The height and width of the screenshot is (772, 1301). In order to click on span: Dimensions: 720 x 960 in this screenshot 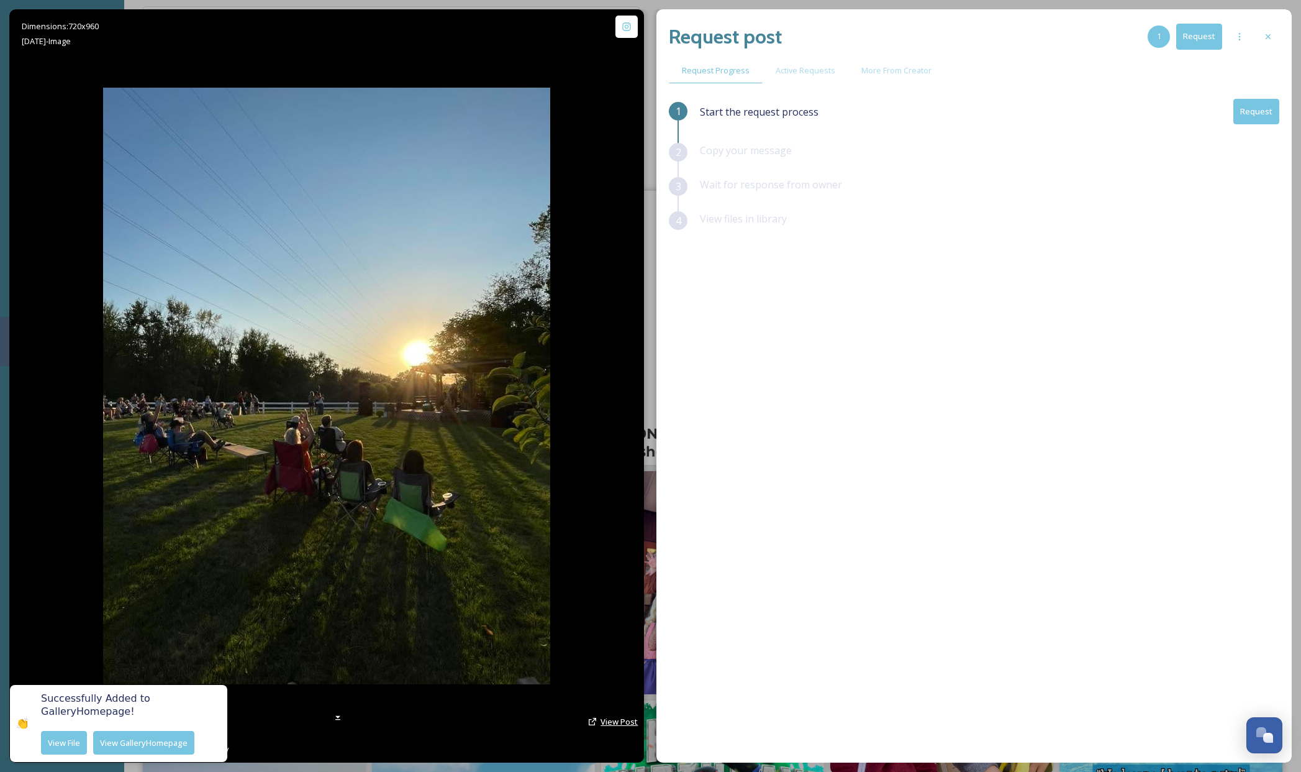, I will do `click(60, 26)`.